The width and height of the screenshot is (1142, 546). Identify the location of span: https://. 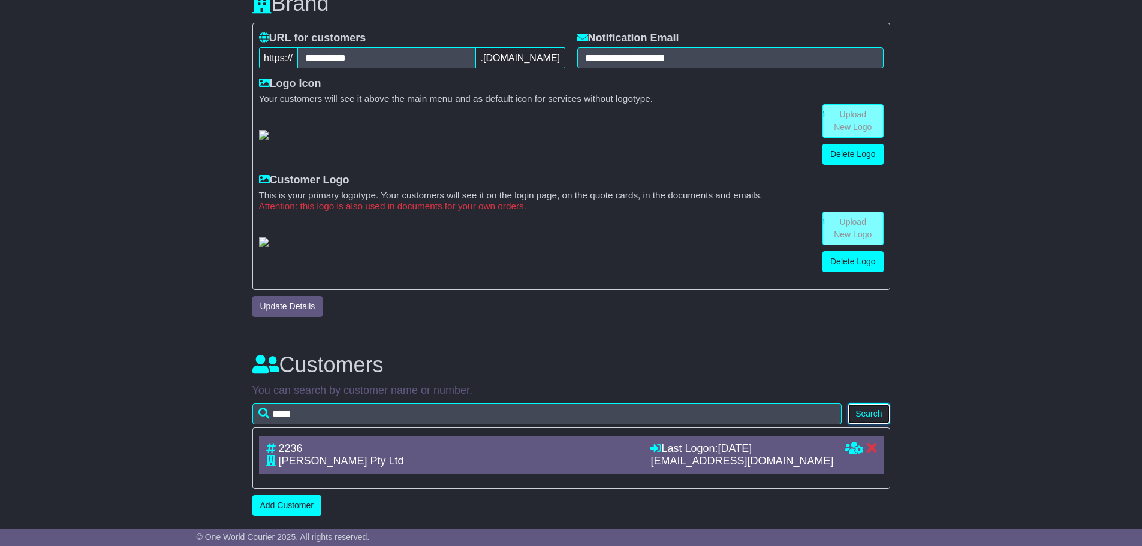
(278, 58).